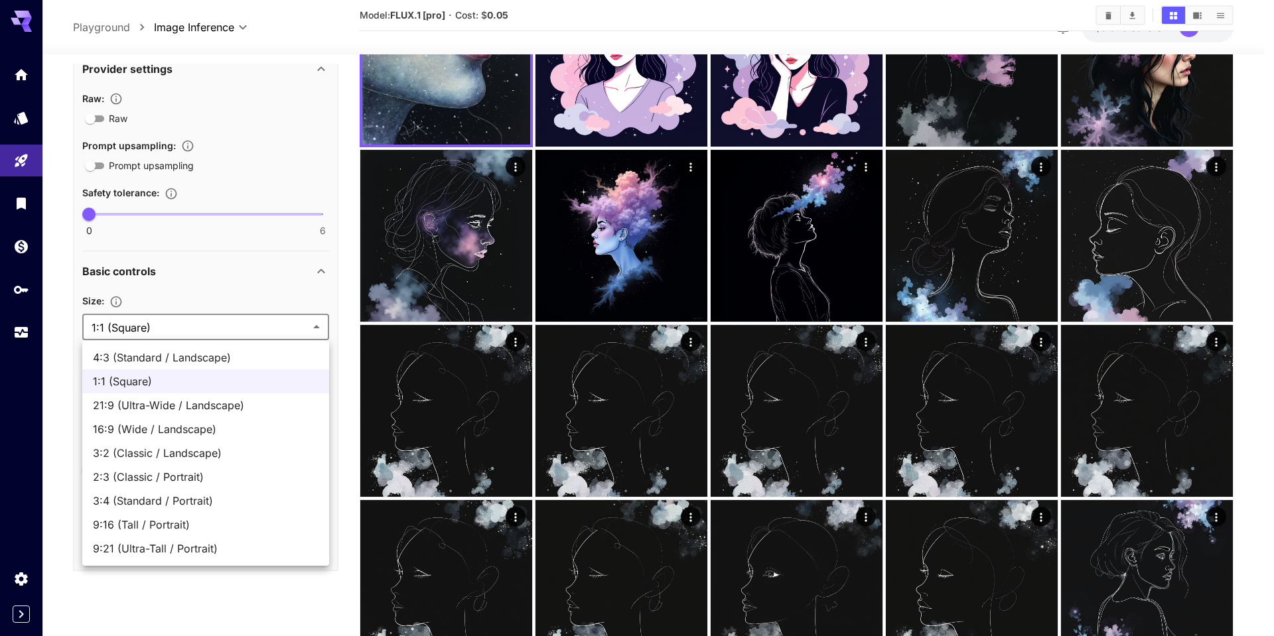 The image size is (1274, 636). I want to click on span: 9:16 (Tall / Portrait), so click(206, 525).